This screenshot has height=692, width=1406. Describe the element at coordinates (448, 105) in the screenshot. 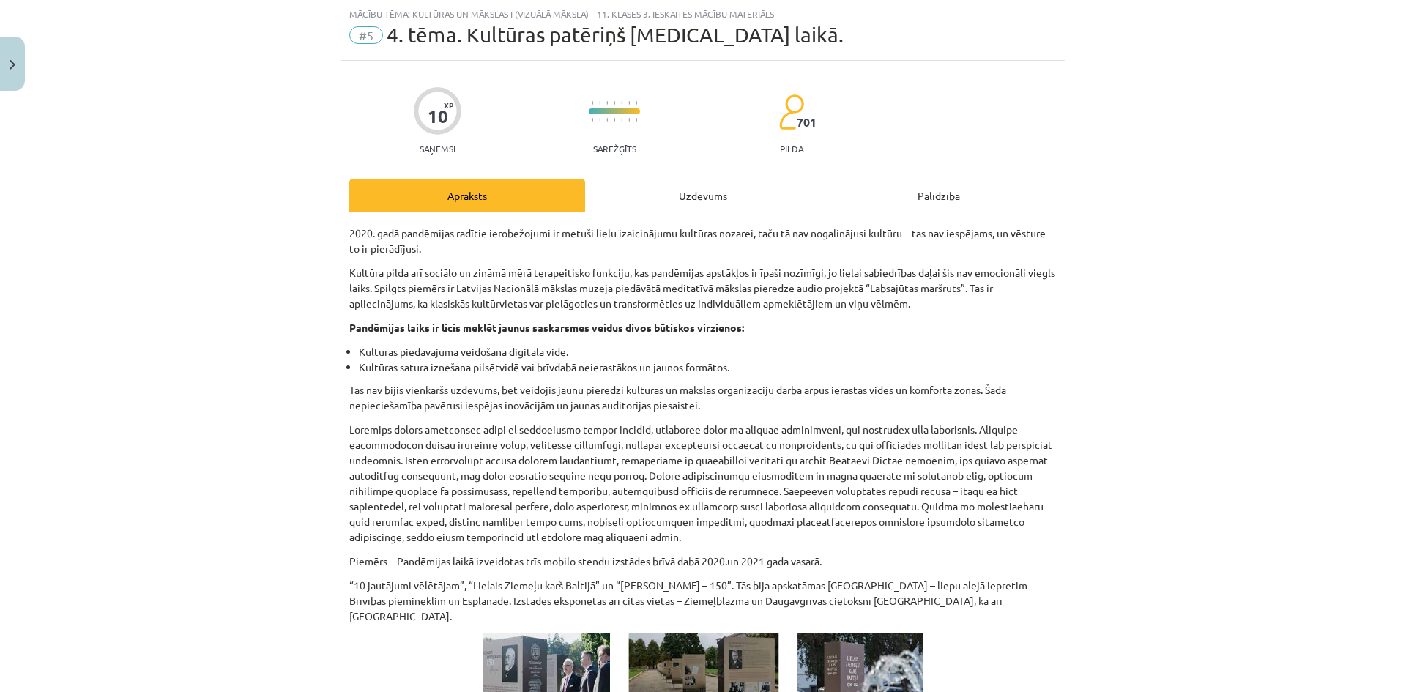

I see `span: XP` at that location.